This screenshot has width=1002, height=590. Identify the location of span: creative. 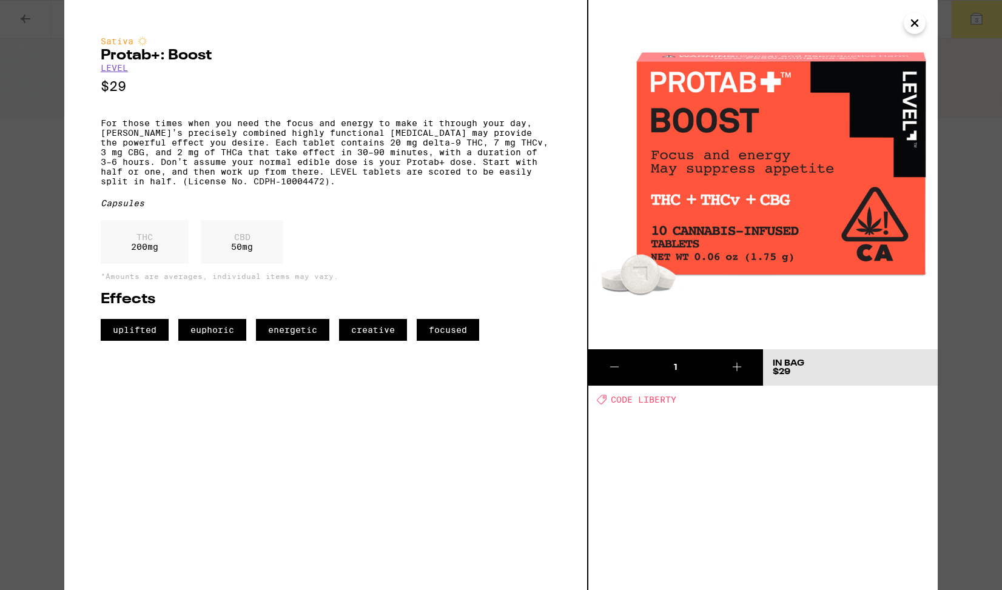
(373, 330).